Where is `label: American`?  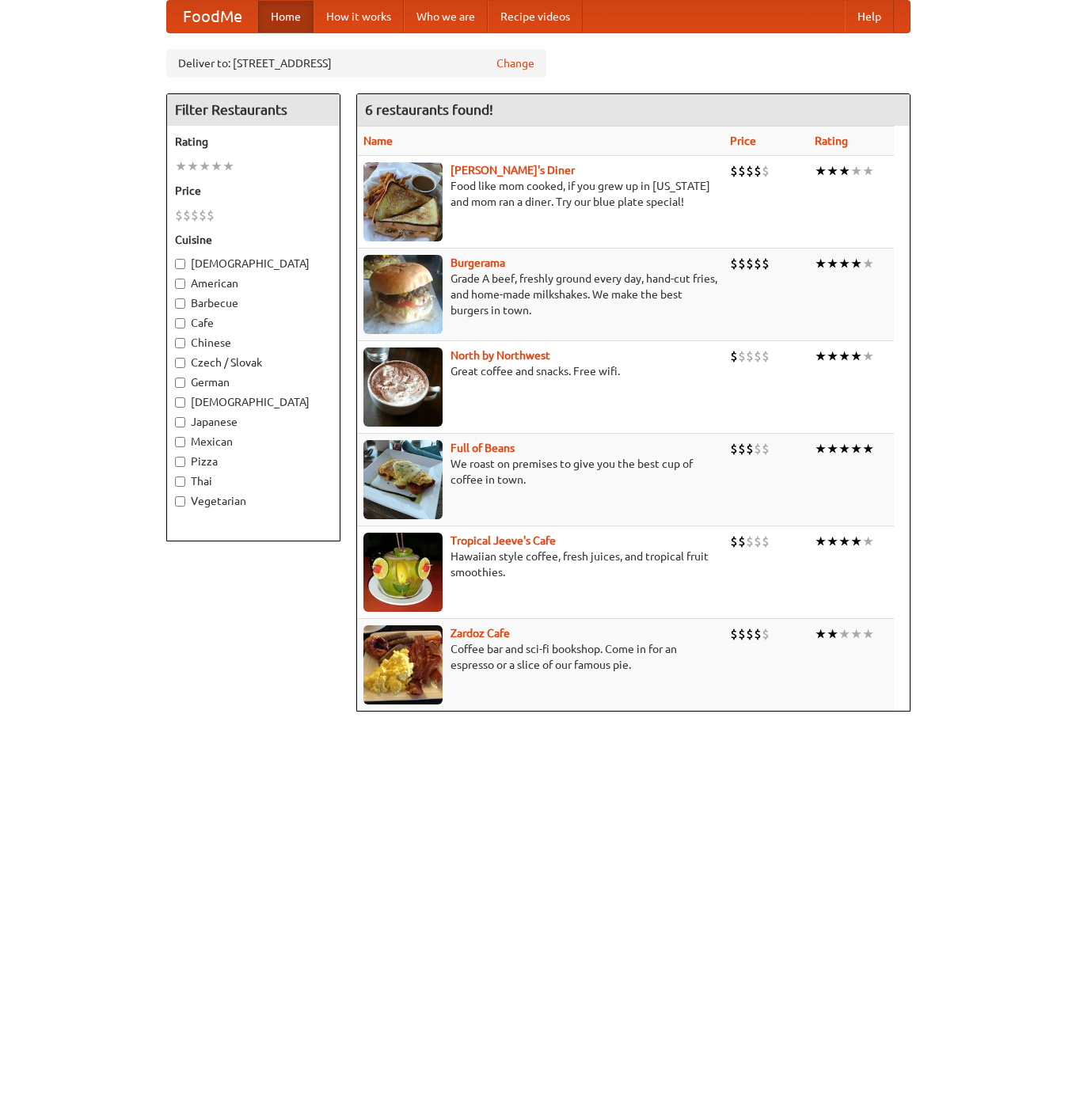 label: American is located at coordinates (254, 283).